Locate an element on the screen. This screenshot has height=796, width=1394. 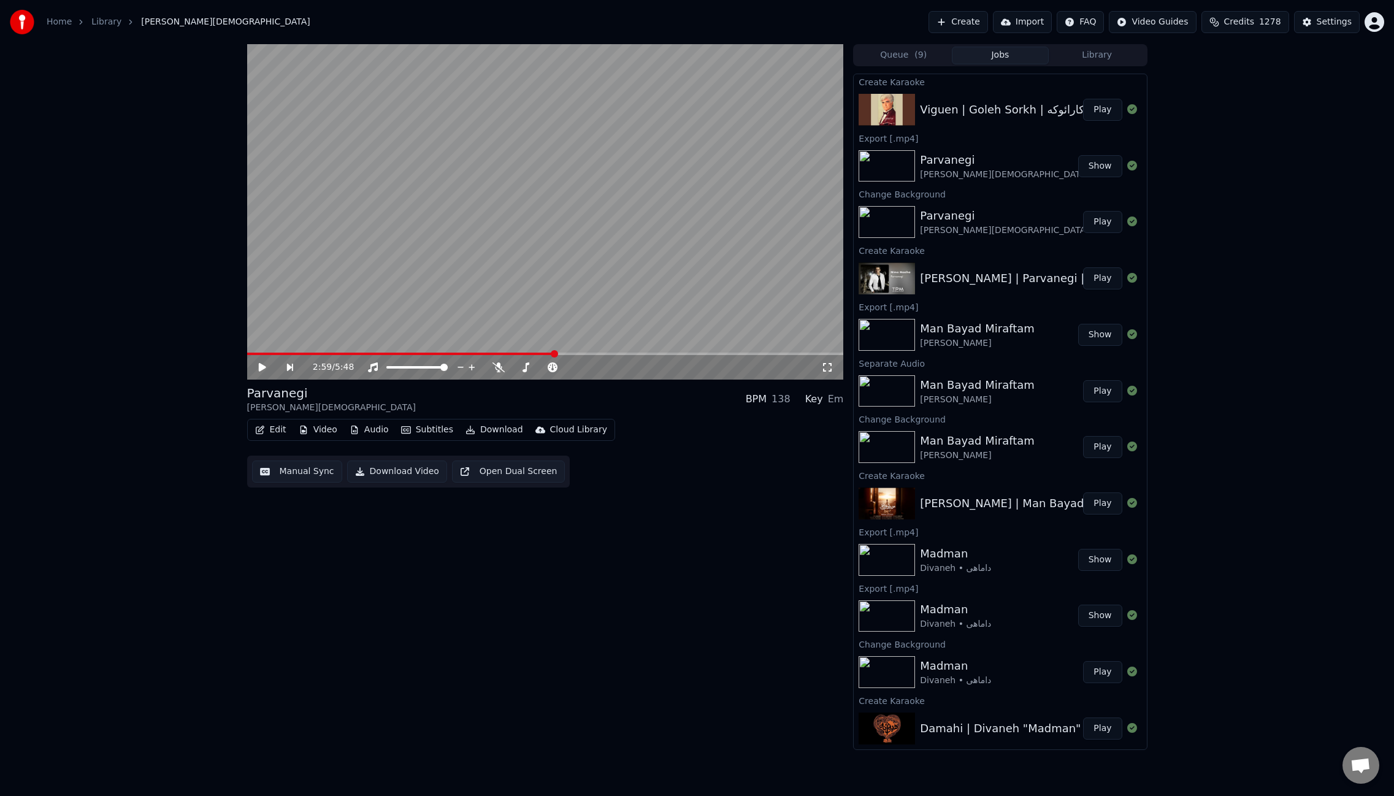
div: Cloud Library is located at coordinates (578, 430).